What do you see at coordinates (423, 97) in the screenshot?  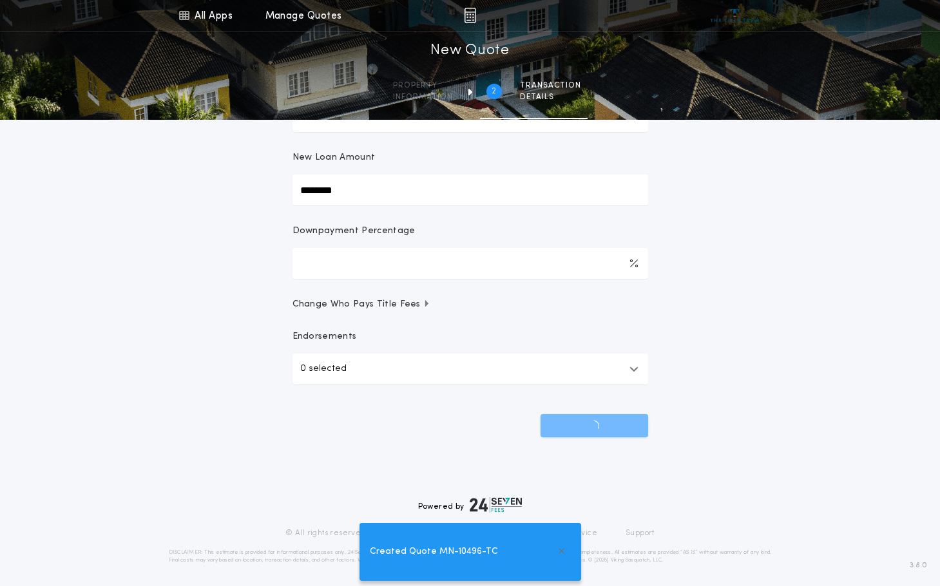 I see `span: information` at bounding box center [423, 97].